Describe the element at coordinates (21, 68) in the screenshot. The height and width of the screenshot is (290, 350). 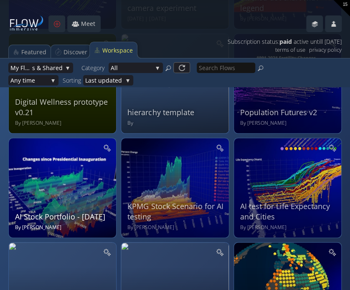
I see `span: My Flow` at that location.